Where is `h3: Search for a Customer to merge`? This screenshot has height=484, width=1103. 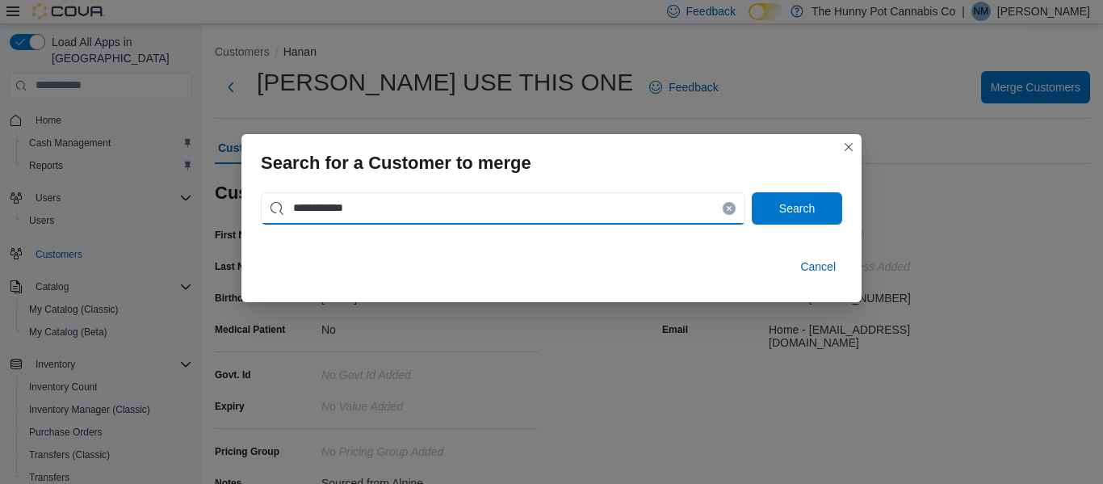
h3: Search for a Customer to merge is located at coordinates (396, 163).